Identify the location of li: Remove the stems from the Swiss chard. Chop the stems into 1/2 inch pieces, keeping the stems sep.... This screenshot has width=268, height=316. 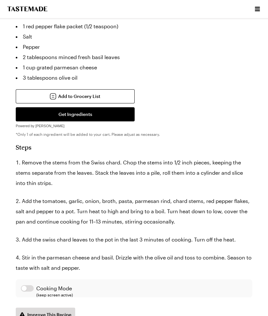
(134, 173).